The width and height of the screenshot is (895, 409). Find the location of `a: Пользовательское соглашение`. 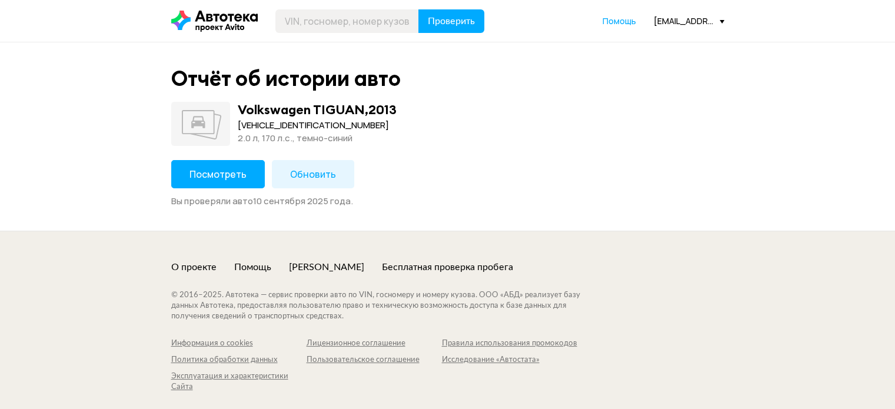

a: Пользовательское соглашение is located at coordinates (374, 360).